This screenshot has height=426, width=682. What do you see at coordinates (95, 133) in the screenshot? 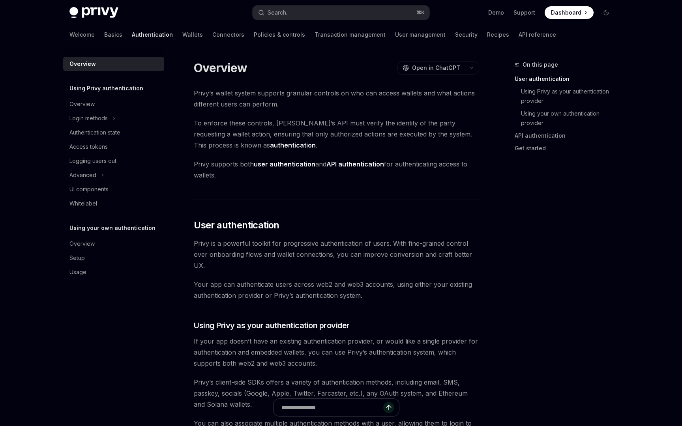
I see `div: Authentication state` at bounding box center [95, 133].